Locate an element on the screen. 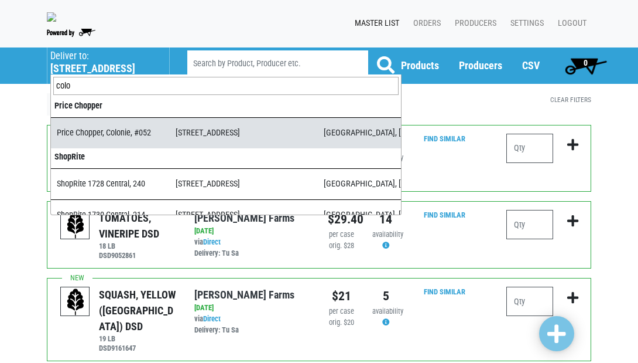 The width and height of the screenshot is (638, 363). h6: DSD9161647 is located at coordinates (138, 347).